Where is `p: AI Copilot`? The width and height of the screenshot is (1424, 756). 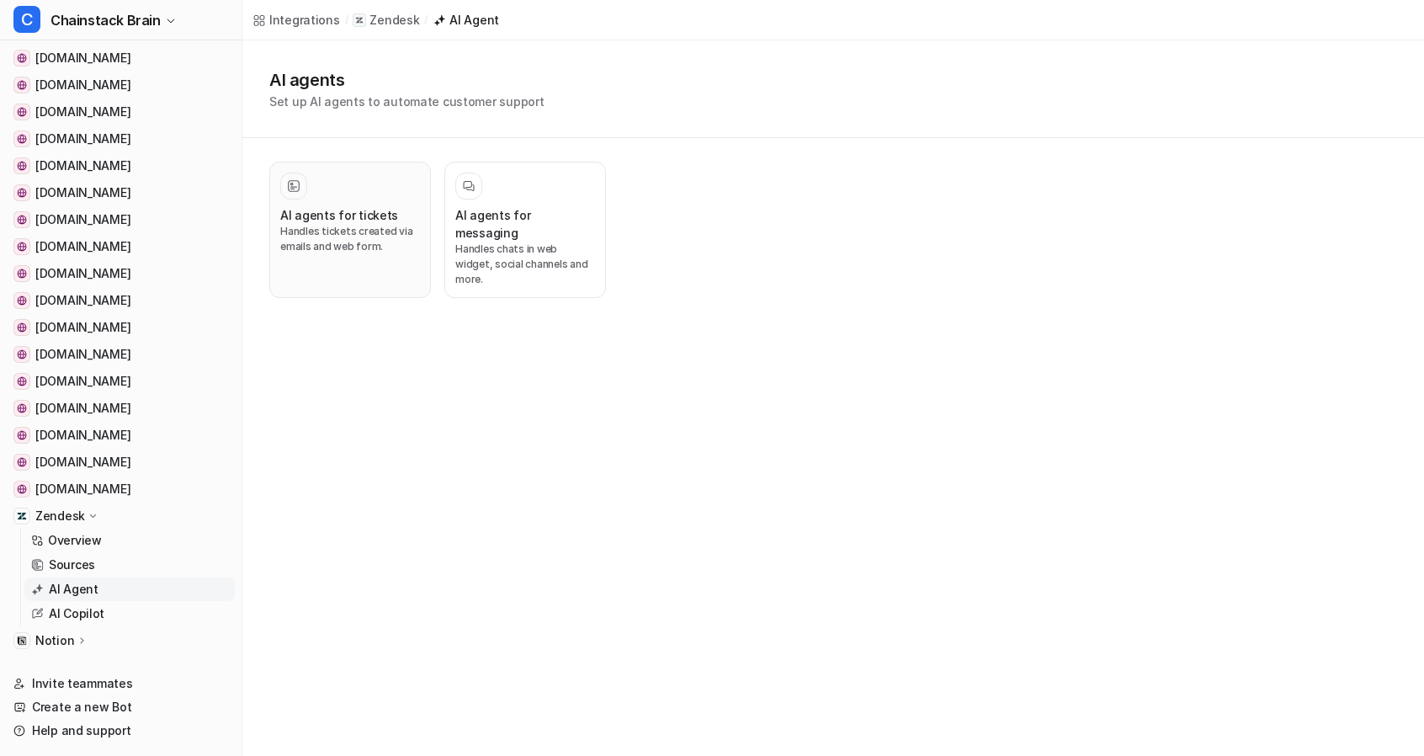 p: AI Copilot is located at coordinates (77, 613).